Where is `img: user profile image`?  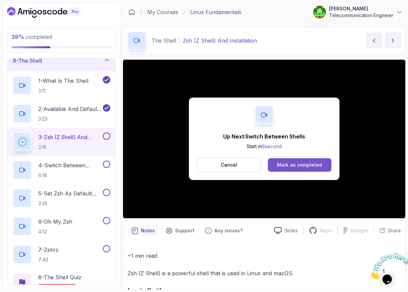 img: user profile image is located at coordinates (319, 12).